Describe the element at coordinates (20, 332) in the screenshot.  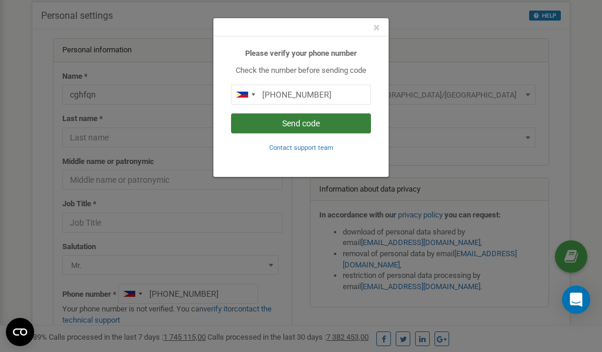
I see `button: Open CMP widget` at that location.